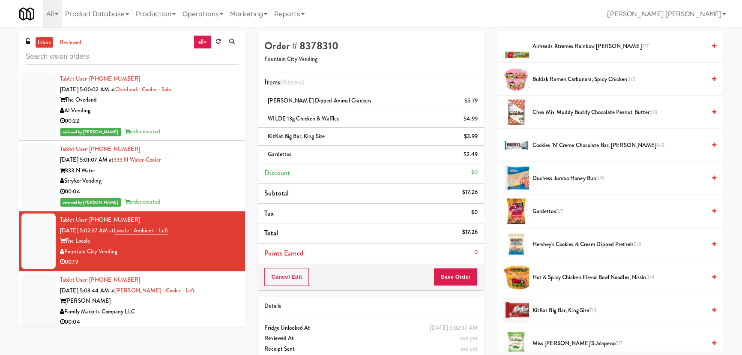 The width and height of the screenshot is (742, 355). I want to click on span: Duchess Jumbo Honey Bun, so click(619, 178).